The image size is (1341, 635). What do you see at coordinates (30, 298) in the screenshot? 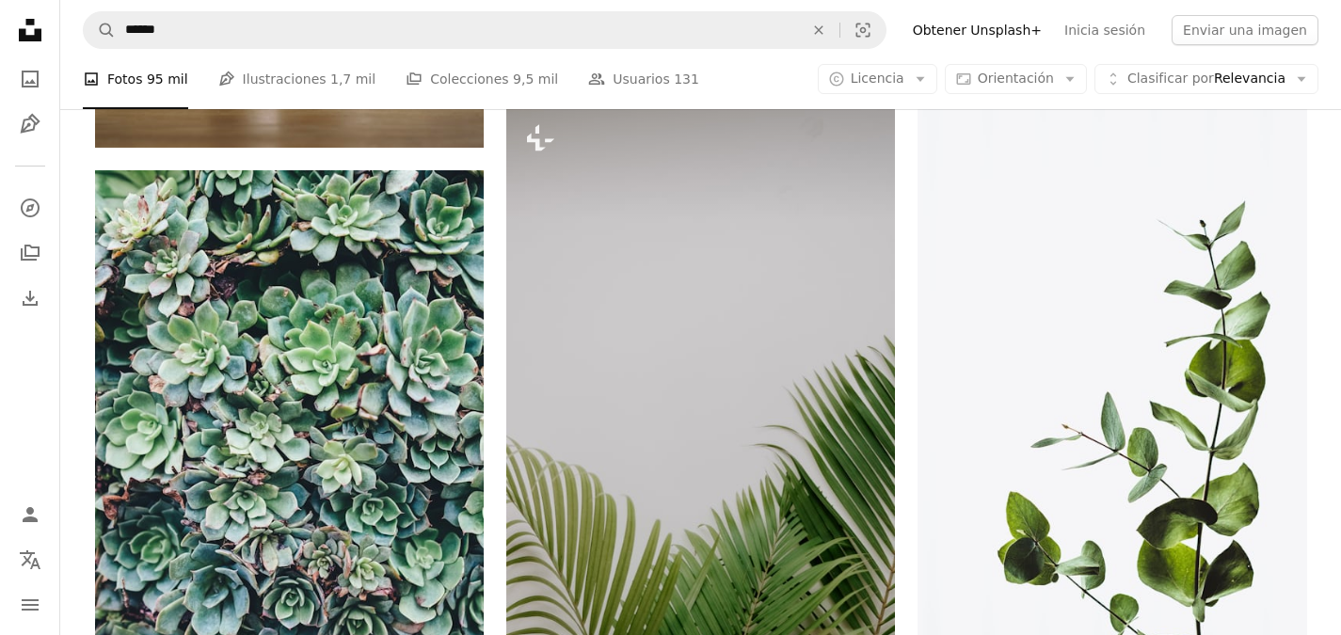
I see `a: Historial de descargas` at bounding box center [30, 298].